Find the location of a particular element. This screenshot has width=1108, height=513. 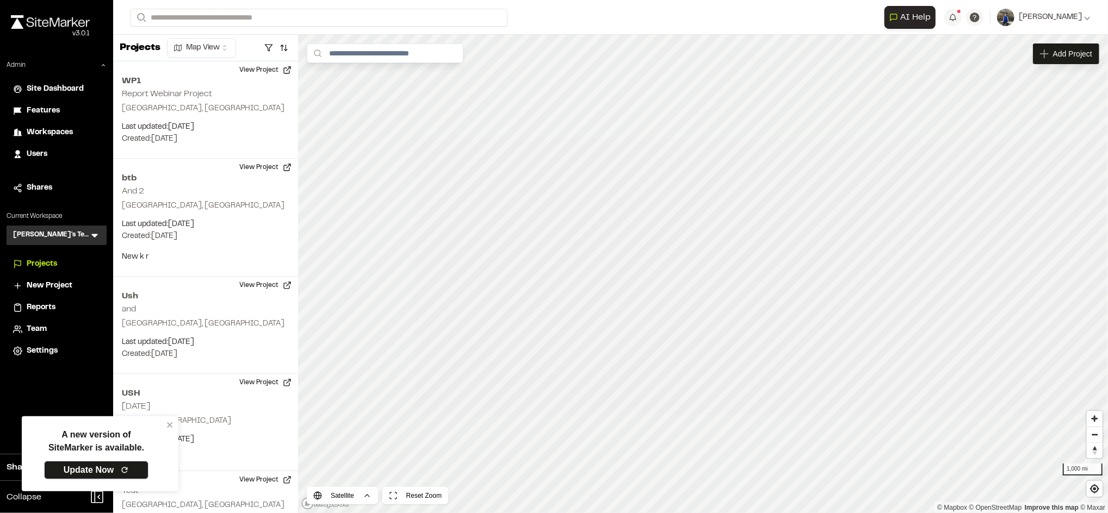

div: Oh geez...please don't... is located at coordinates (50, 34).